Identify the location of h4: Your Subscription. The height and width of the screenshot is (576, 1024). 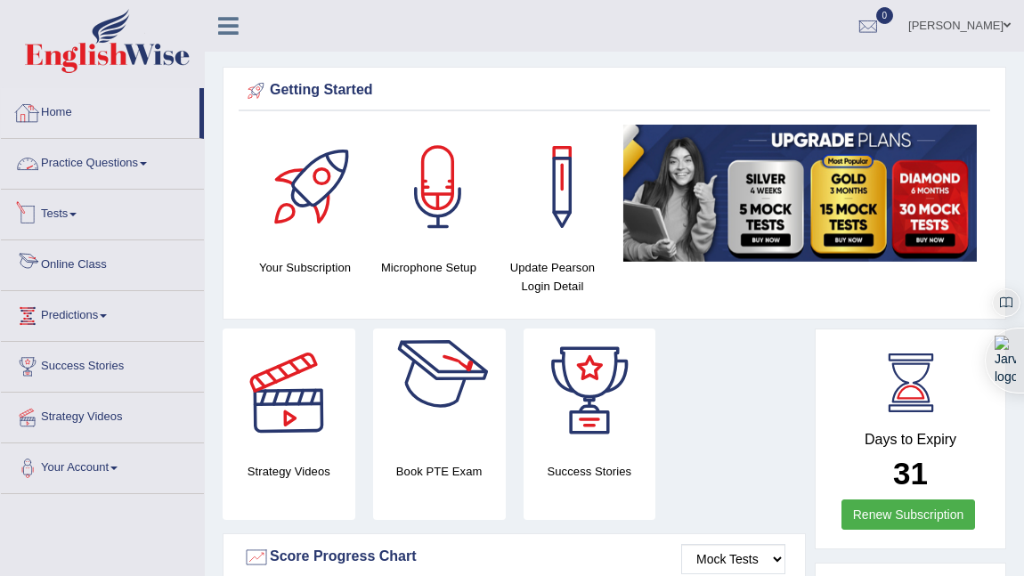
(304, 267).